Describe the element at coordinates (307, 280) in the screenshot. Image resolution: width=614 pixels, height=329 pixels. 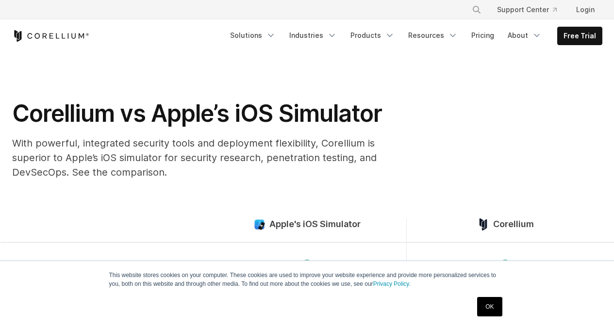
I see `p: This website stores cookies on your computer. These cookies are used to improve your website expe...` at that location.